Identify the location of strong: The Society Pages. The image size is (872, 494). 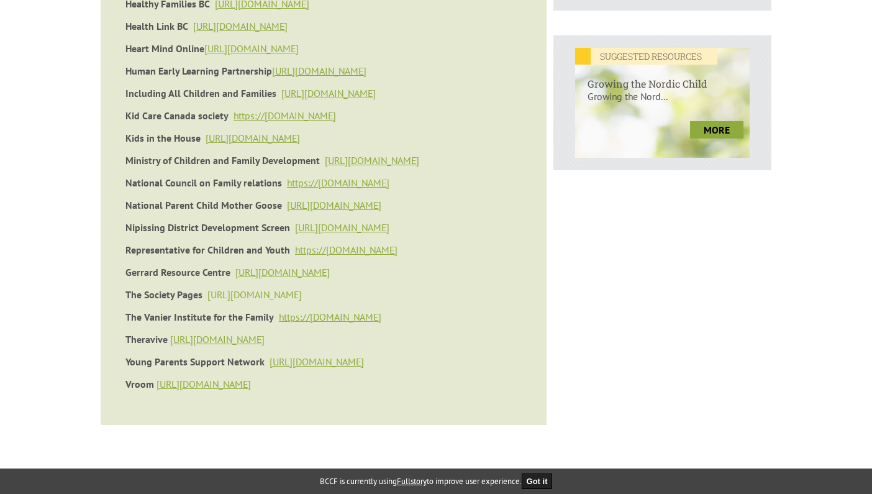
(164, 294).